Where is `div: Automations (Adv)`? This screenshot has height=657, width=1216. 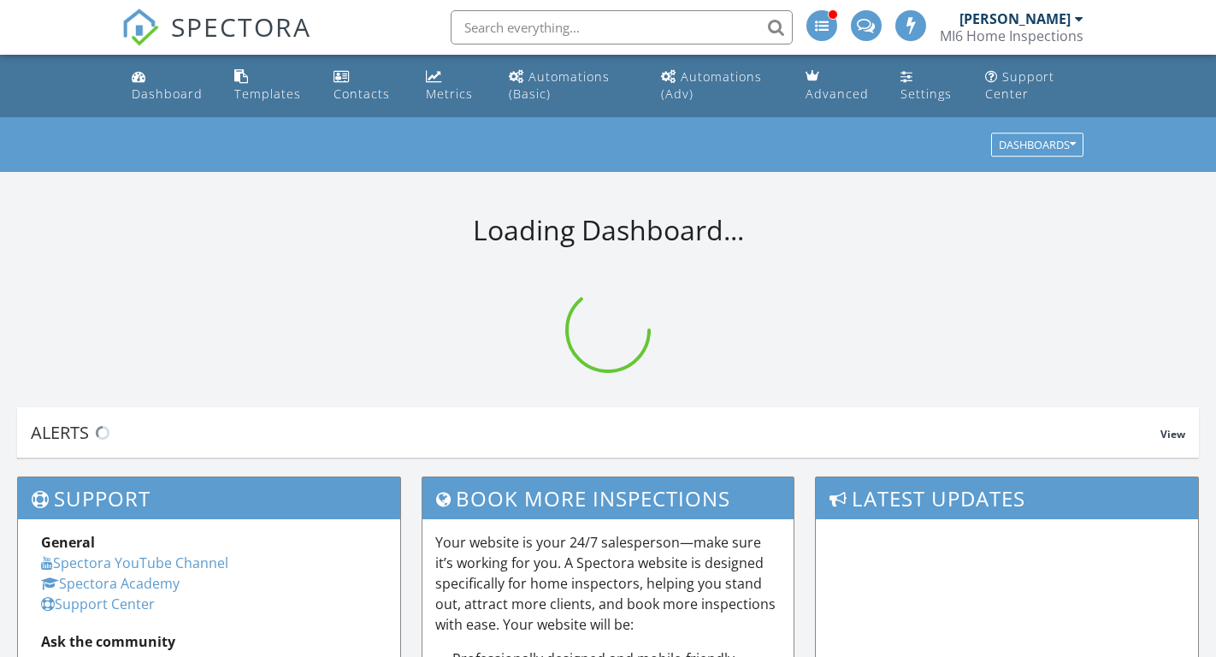
div: Automations (Adv) is located at coordinates (711, 85).